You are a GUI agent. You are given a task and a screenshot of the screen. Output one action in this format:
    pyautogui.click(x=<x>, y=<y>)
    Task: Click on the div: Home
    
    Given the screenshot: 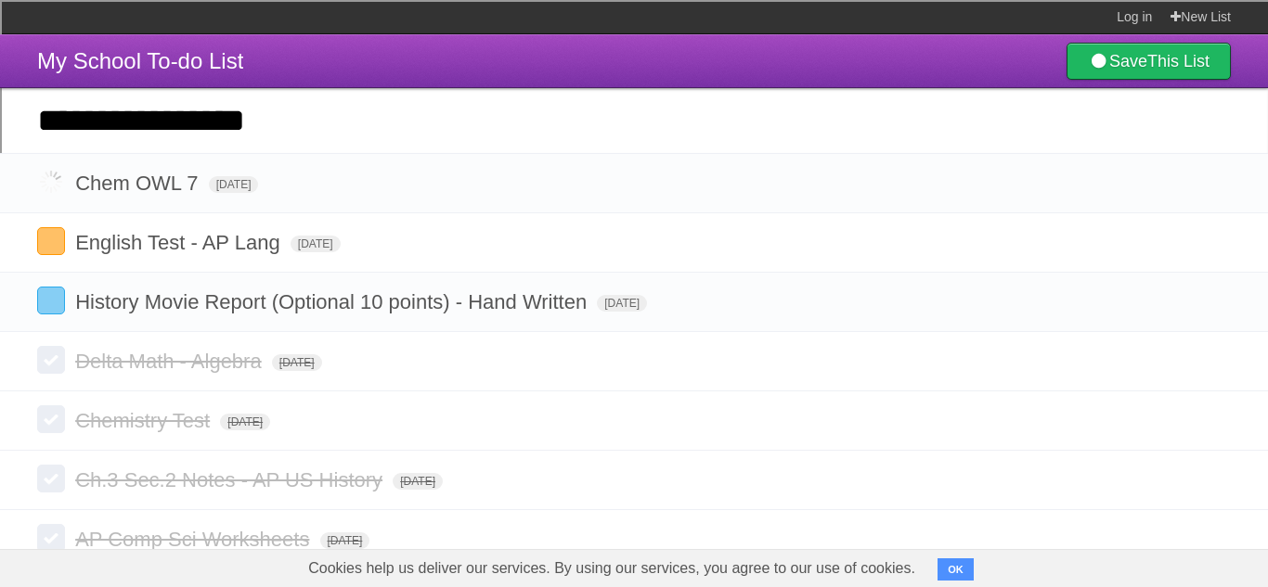 What is the action you would take?
    pyautogui.click(x=198, y=16)
    